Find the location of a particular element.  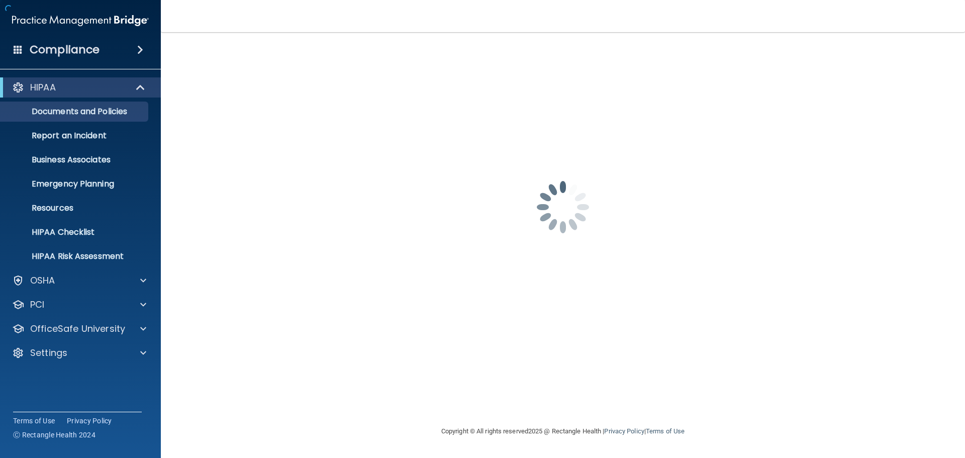

p: OfficeSafe University is located at coordinates (77, 329).